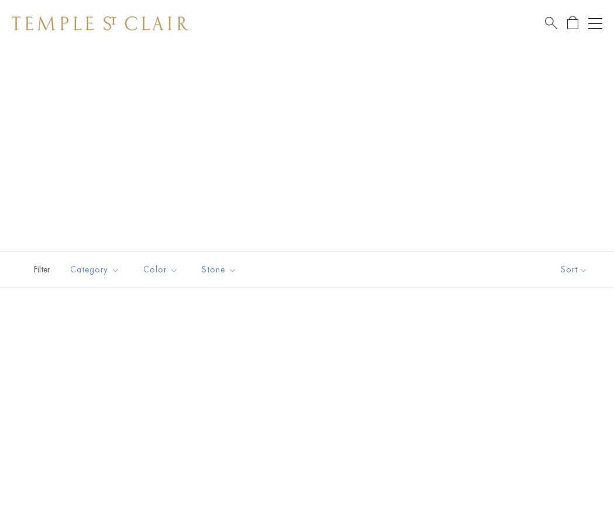  What do you see at coordinates (95, 270) in the screenshot?
I see `button: Category` at bounding box center [95, 270].